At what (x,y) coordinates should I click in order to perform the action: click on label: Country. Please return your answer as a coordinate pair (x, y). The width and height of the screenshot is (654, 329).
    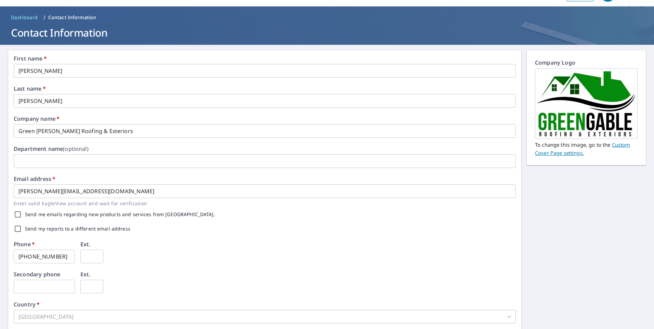
    Looking at the image, I should click on (27, 304).